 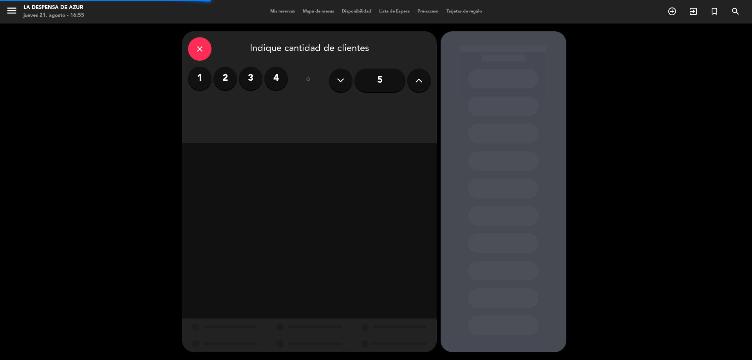 What do you see at coordinates (672, 11) in the screenshot?
I see `i: add_circle_outline` at bounding box center [672, 11].